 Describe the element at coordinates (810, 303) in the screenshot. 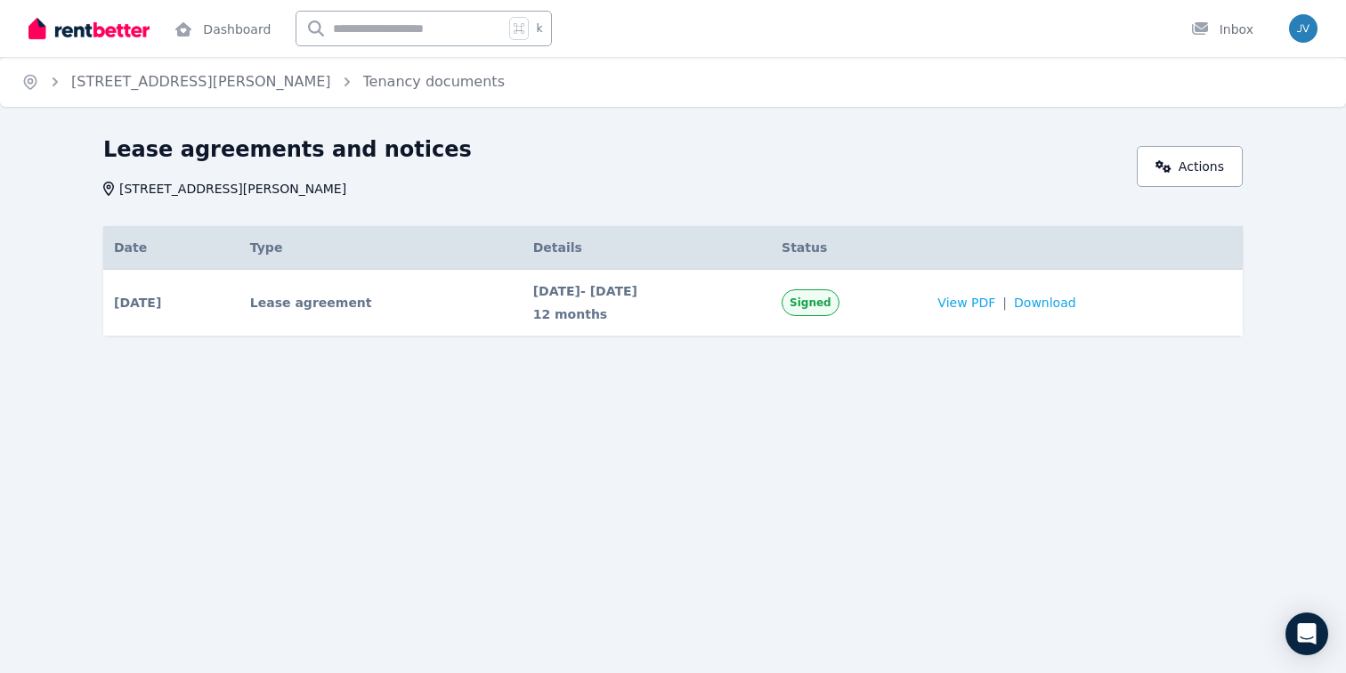

I see `span: Signed` at that location.